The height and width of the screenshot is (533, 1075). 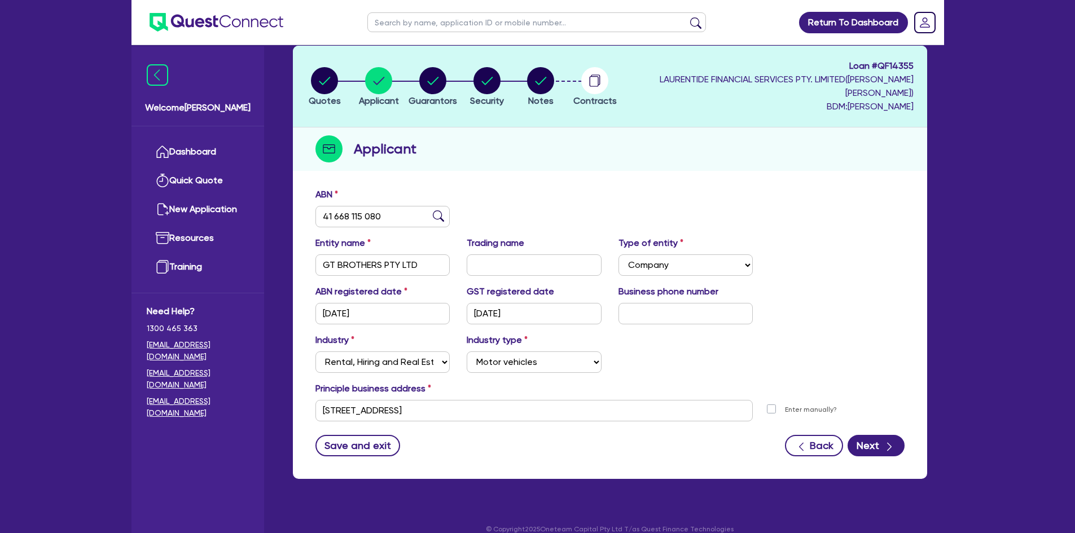 I want to click on label: ABN registered date, so click(x=361, y=292).